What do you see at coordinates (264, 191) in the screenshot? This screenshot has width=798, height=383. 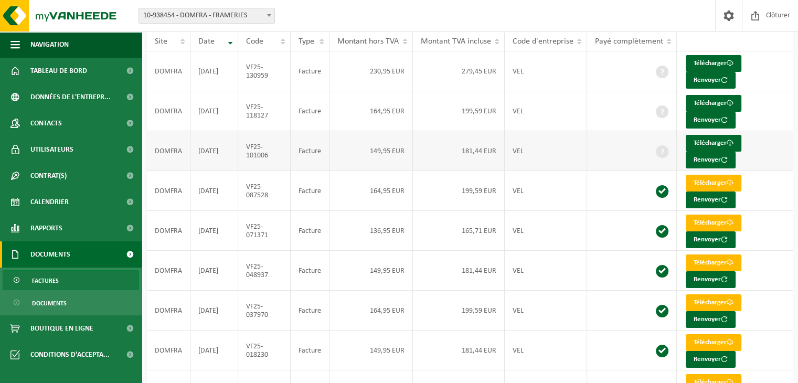 I see `td: VF25-087528` at bounding box center [264, 191].